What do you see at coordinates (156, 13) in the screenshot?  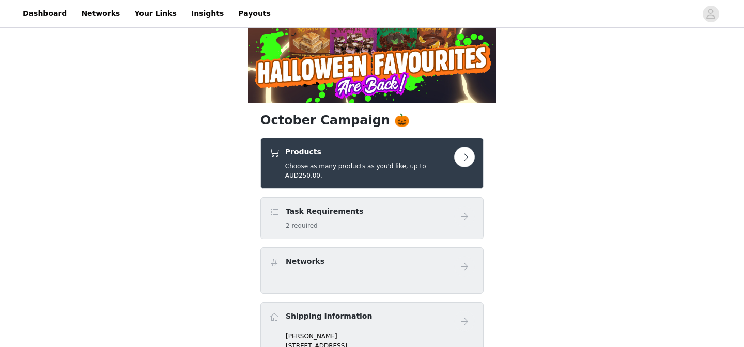 I see `a: Your Links` at bounding box center [156, 13].